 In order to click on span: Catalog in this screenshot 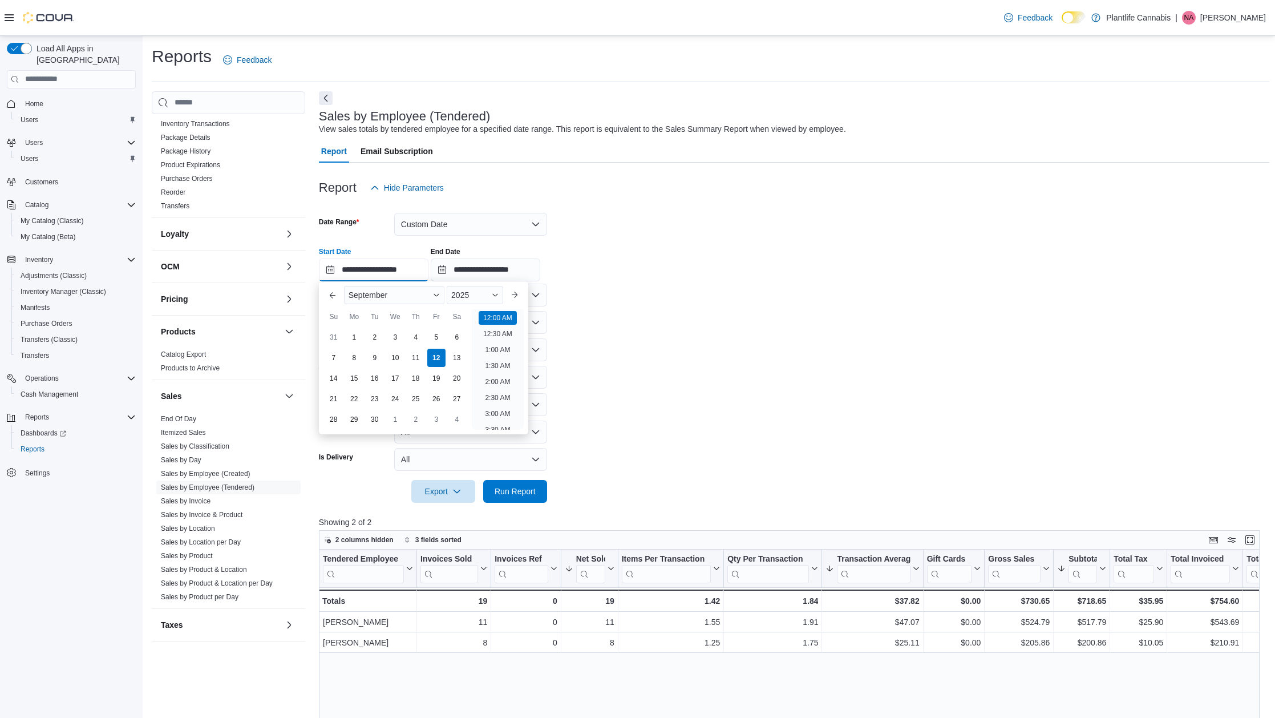, I will do `click(37, 205)`.